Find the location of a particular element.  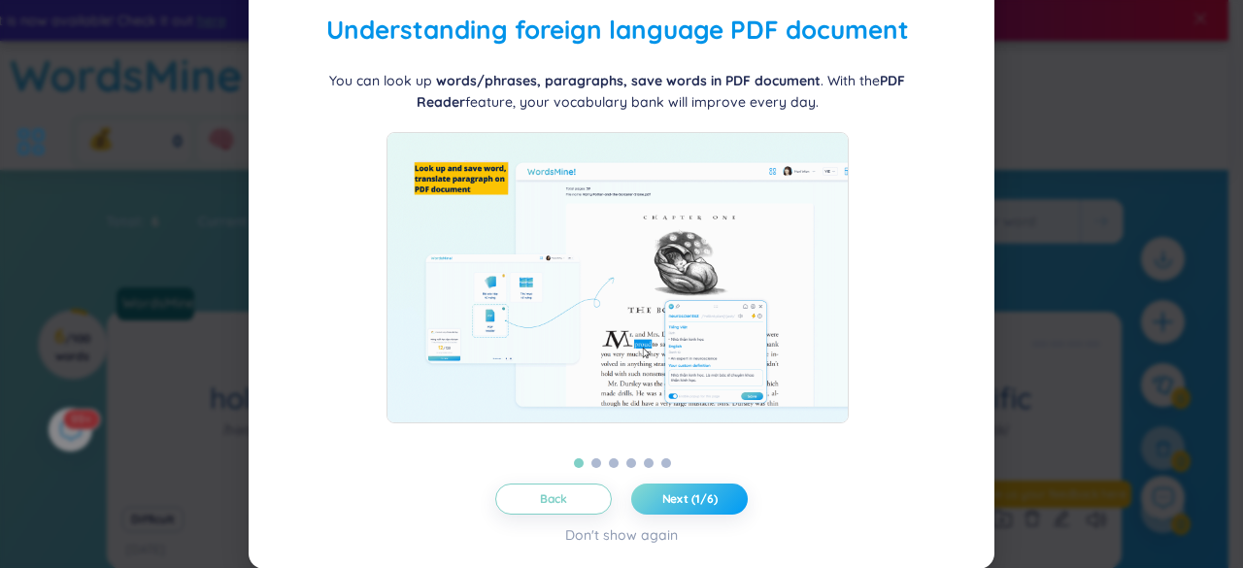

button: 3 is located at coordinates (614, 463).